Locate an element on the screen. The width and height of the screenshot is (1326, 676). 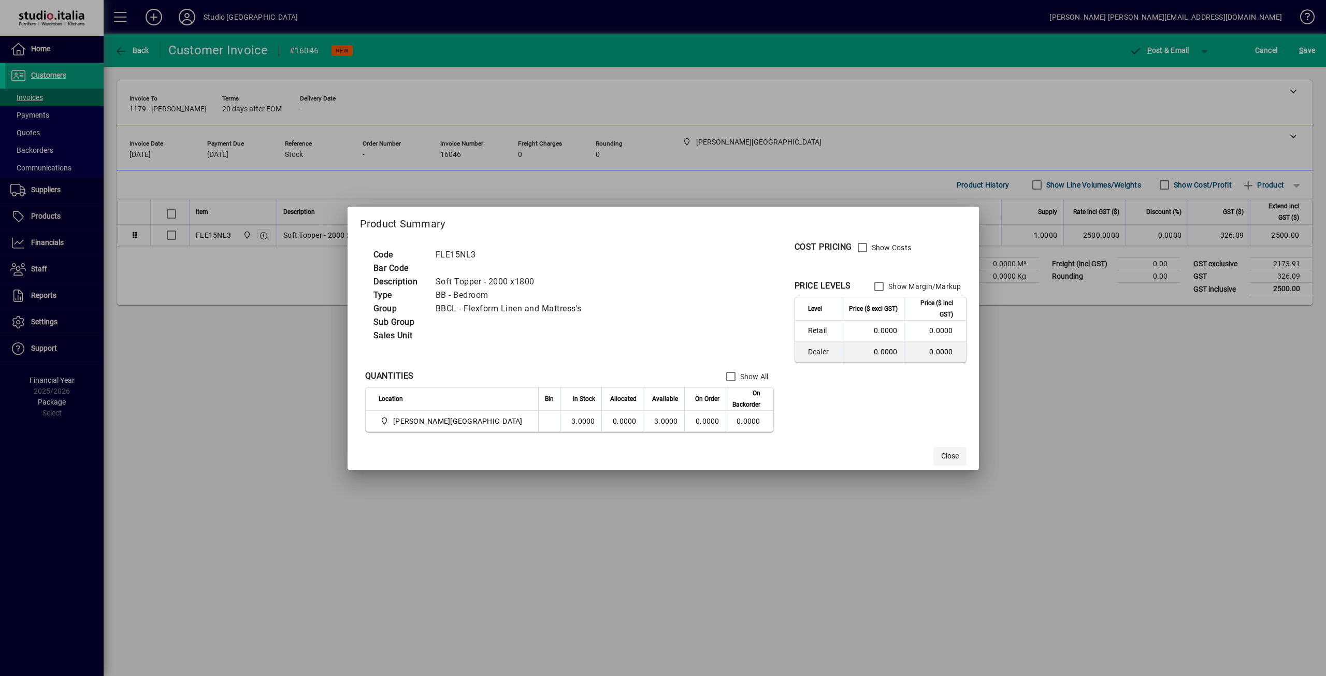
span: Nugent Street is located at coordinates (453, 421).